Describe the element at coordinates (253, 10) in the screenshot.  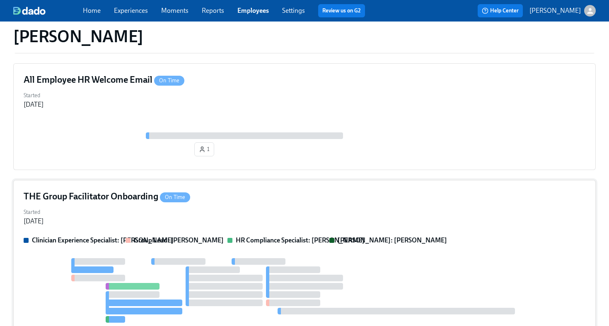
I see `a: Employees` at that location.